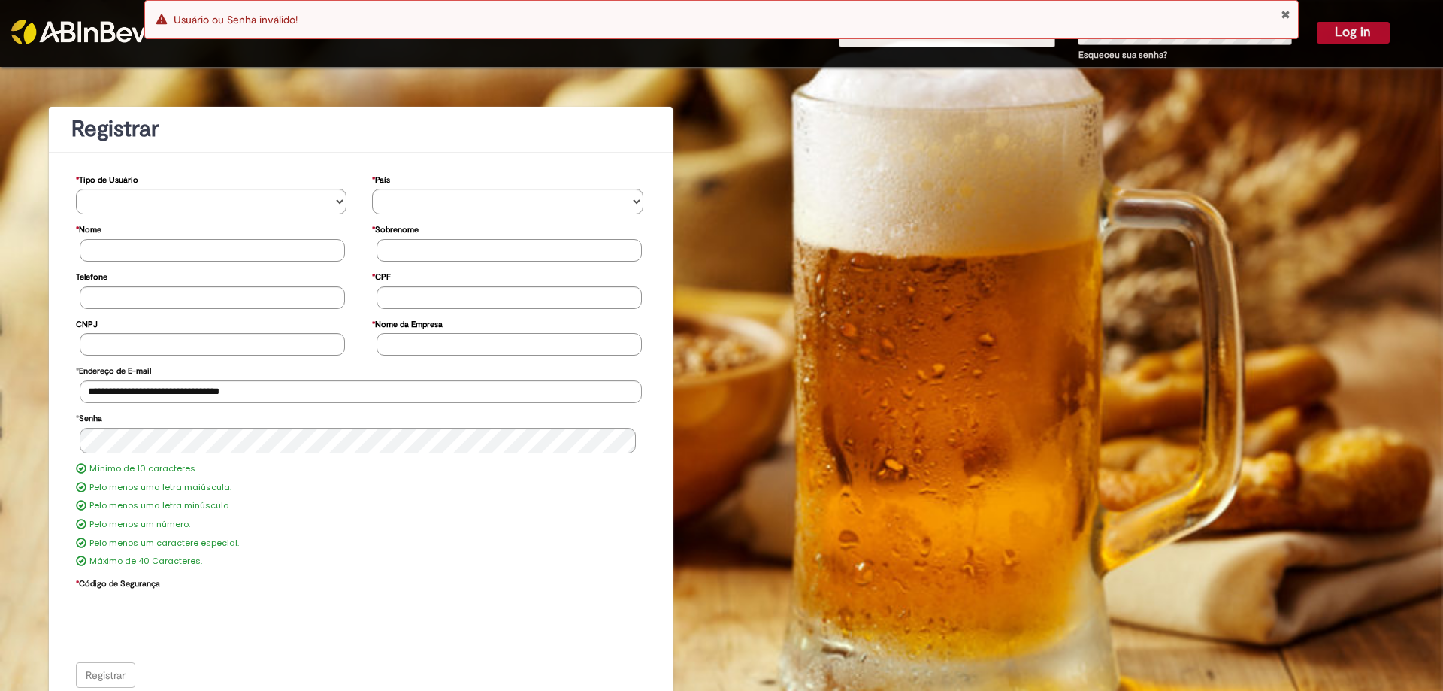 The image size is (1443, 691). What do you see at coordinates (1123, 55) in the screenshot?
I see `a: Esqueceu sua senha?` at bounding box center [1123, 55].